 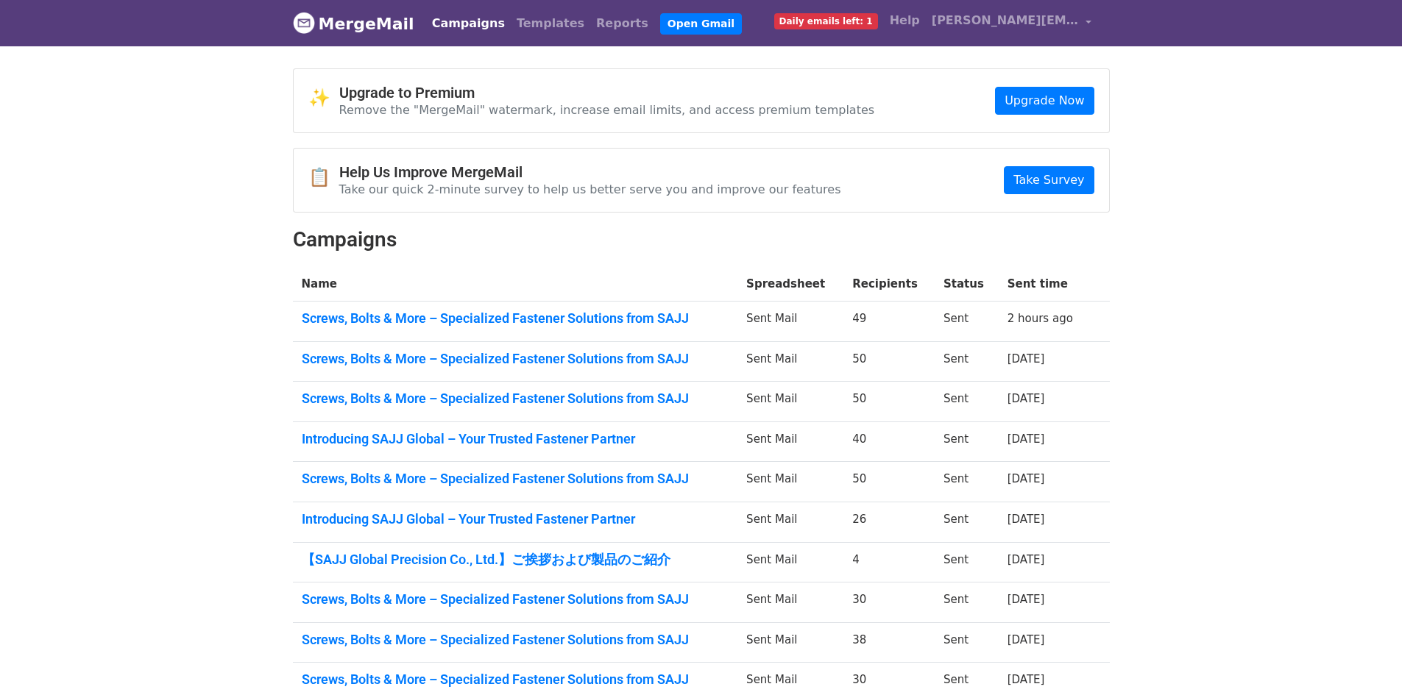 What do you see at coordinates (889, 522) in the screenshot?
I see `td: 26` at bounding box center [889, 522].